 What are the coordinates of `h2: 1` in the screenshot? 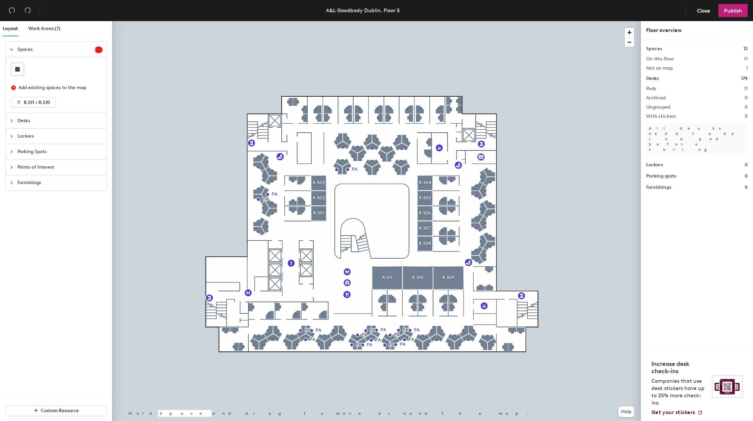 It's located at (746, 68).